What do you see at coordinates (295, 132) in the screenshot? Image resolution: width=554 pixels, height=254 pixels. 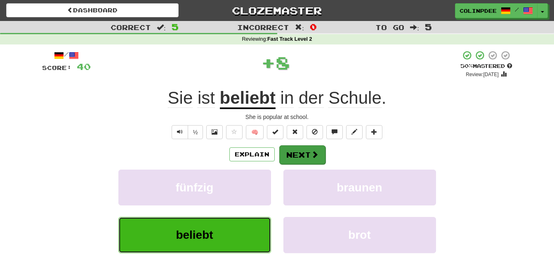 I see `button: Reset to 0% Mastered (alt+r)` at bounding box center [295, 132].